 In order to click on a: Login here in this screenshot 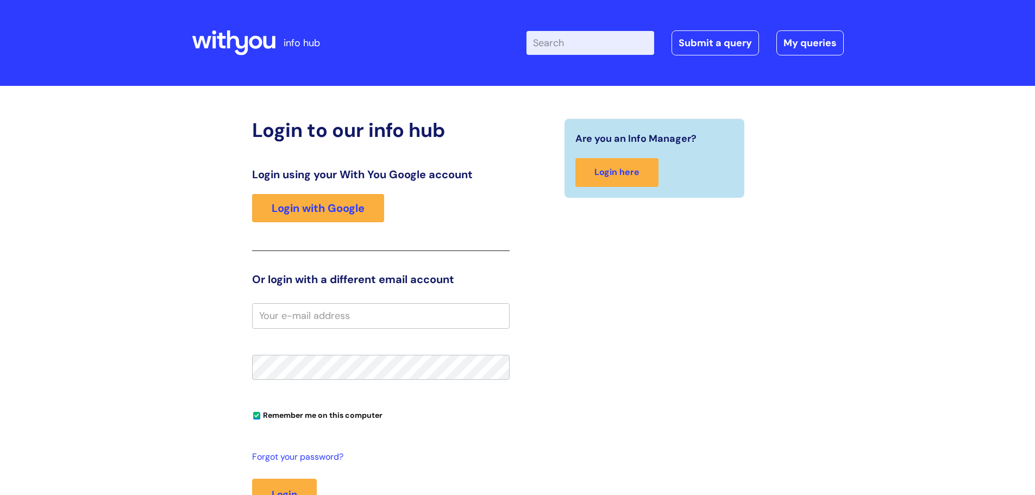, I will do `click(617, 172)`.